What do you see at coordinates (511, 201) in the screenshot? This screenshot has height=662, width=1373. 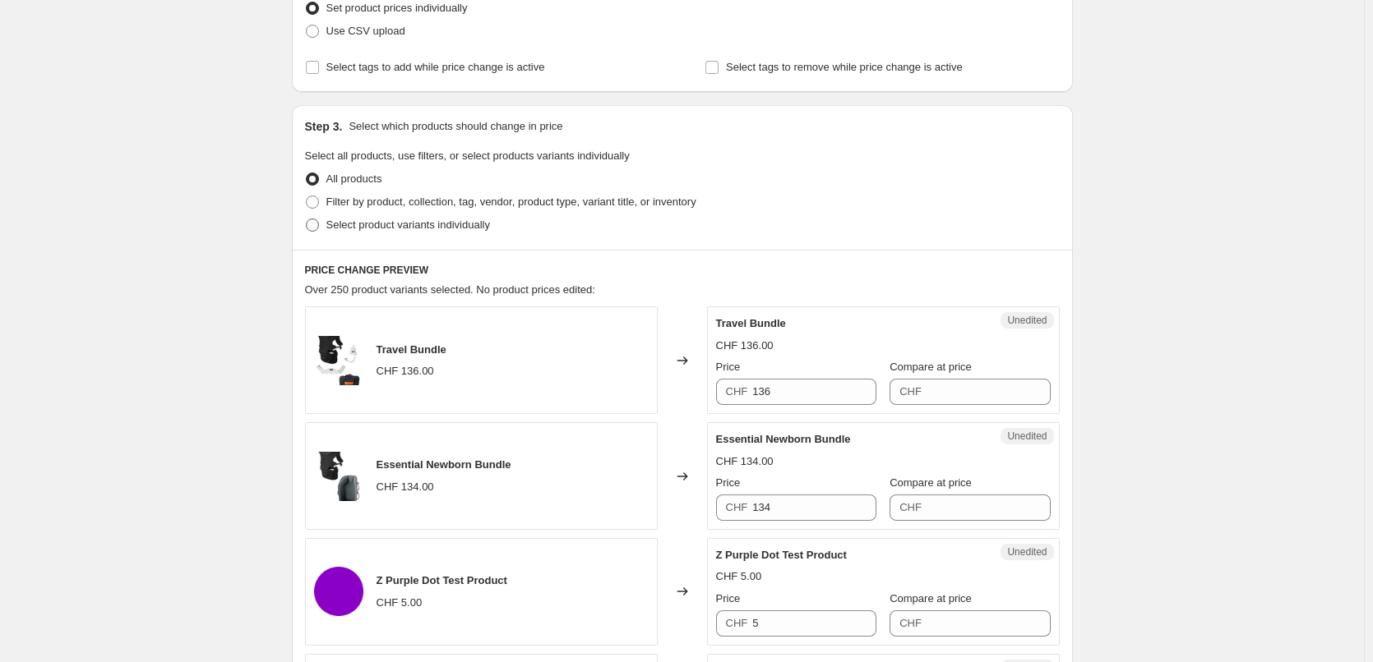 I see `span: Filter by product, collection, tag, vendor, product type, variant title, or inventory` at bounding box center [511, 201].